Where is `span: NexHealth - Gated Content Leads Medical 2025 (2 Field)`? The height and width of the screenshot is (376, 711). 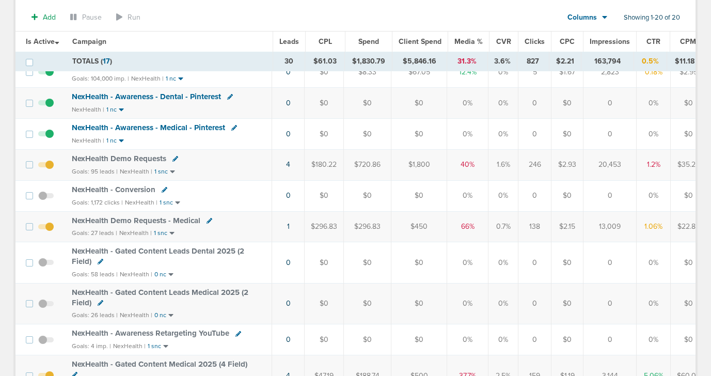
span: NexHealth - Gated Content Leads Medical 2025 (2 Field) is located at coordinates (160, 297).